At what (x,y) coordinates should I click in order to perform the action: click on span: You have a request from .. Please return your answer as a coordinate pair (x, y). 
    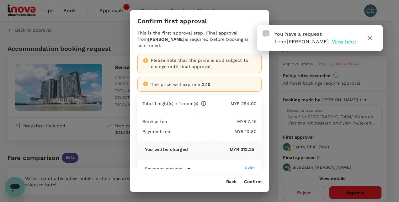
    Looking at the image, I should click on (302, 38).